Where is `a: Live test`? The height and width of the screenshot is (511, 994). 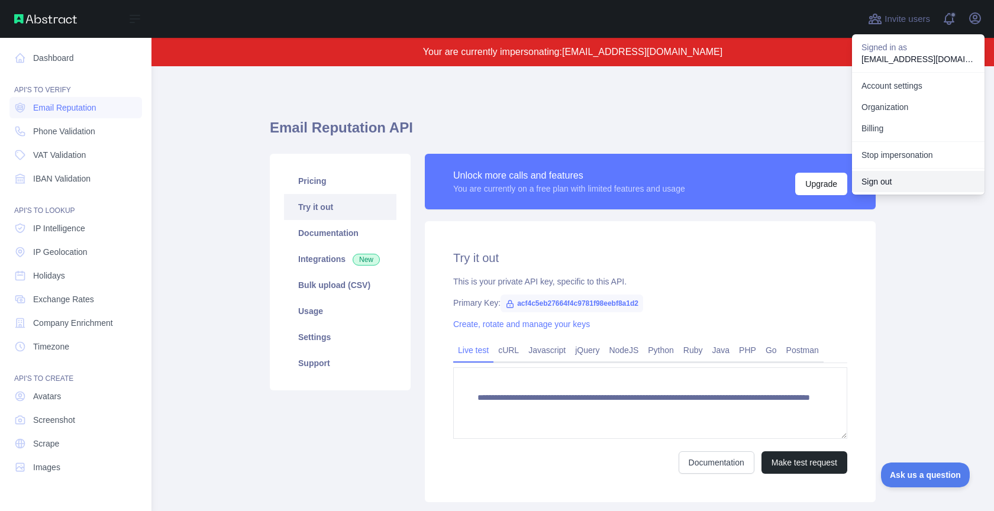
a: Live test is located at coordinates (473, 350).